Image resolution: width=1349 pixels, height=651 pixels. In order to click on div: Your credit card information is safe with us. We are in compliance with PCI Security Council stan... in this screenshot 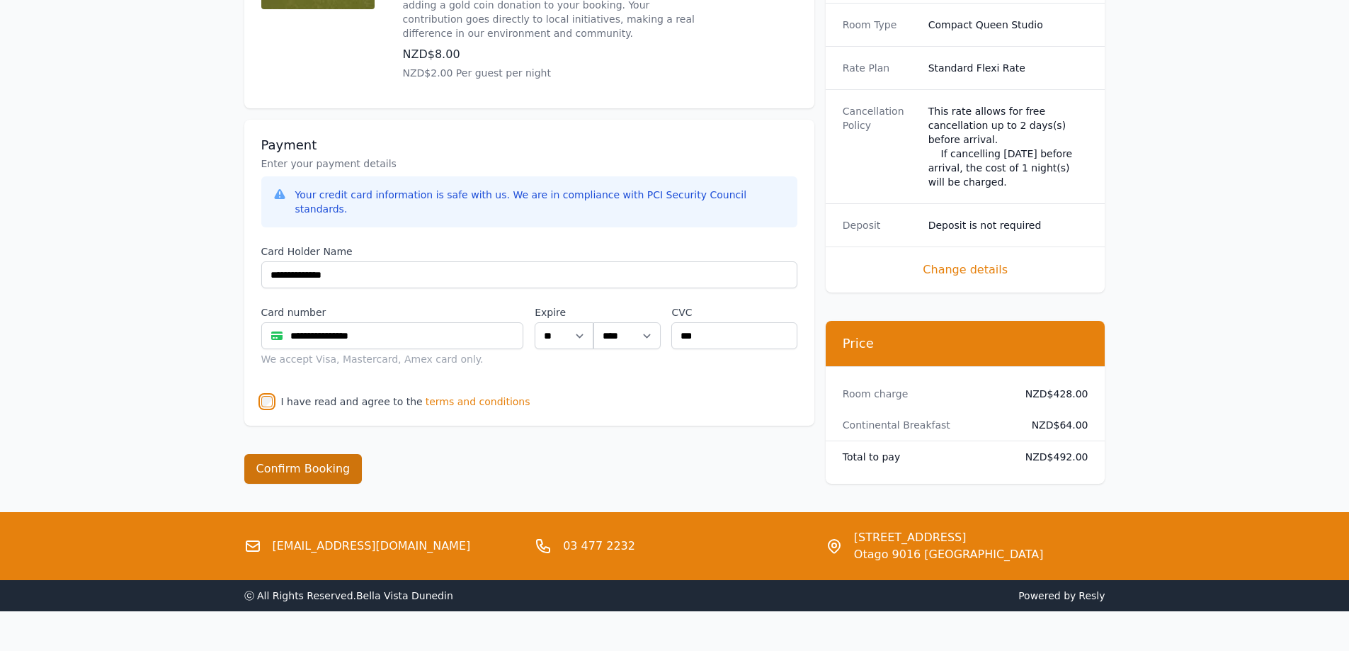, I will do `click(540, 202)`.